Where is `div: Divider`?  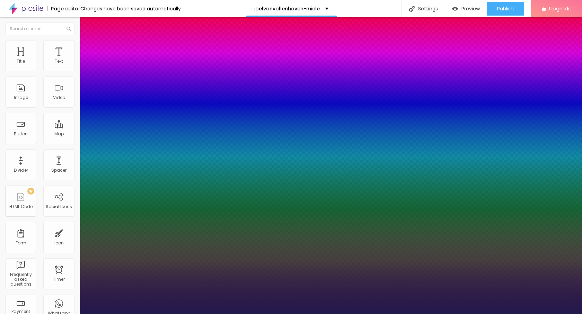
div: Divider is located at coordinates (21, 170).